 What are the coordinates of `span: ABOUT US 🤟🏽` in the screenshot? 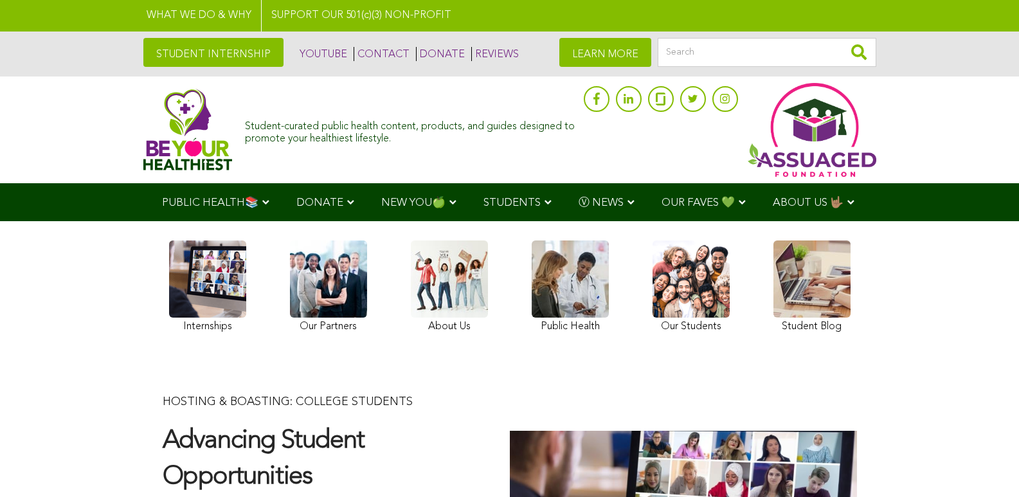 It's located at (808, 202).